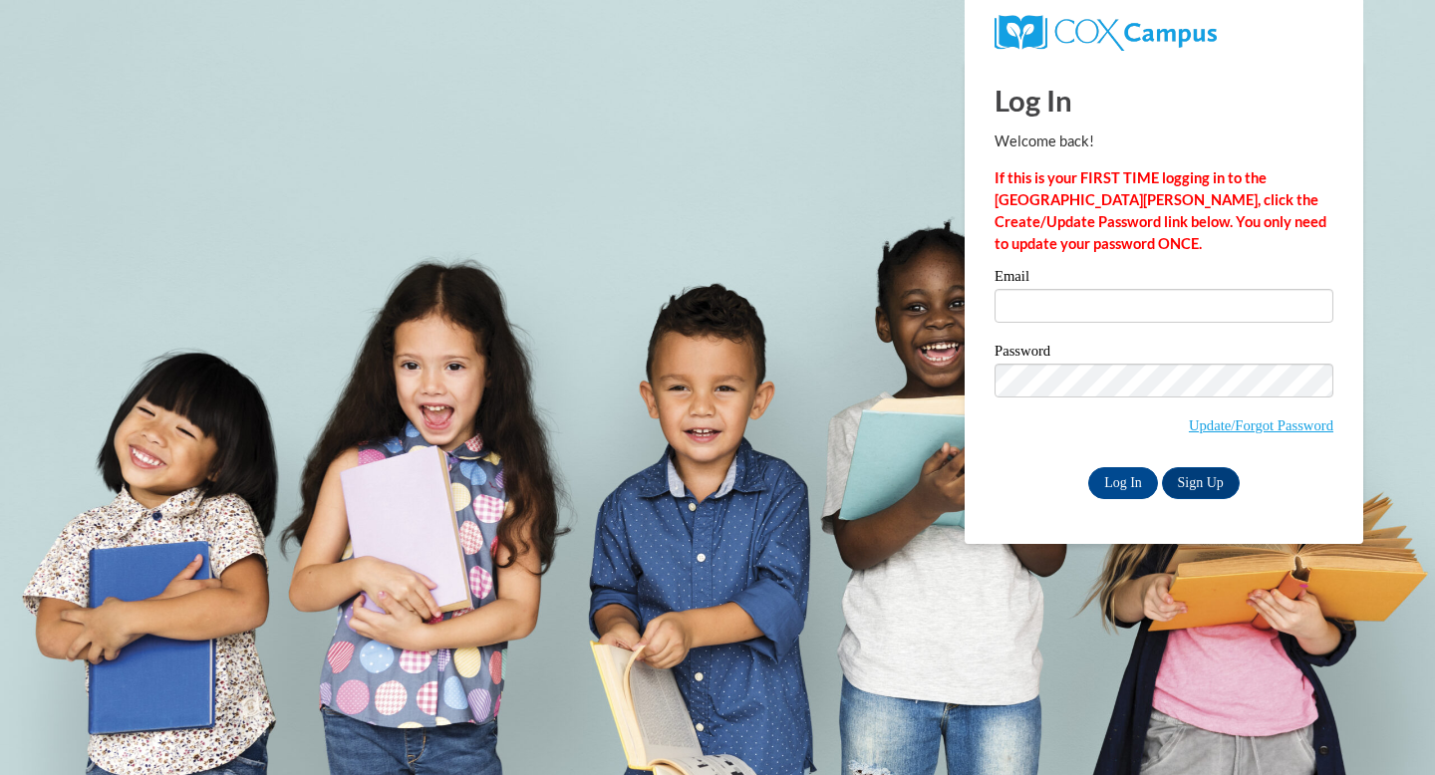  I want to click on input: Log In, so click(1123, 483).